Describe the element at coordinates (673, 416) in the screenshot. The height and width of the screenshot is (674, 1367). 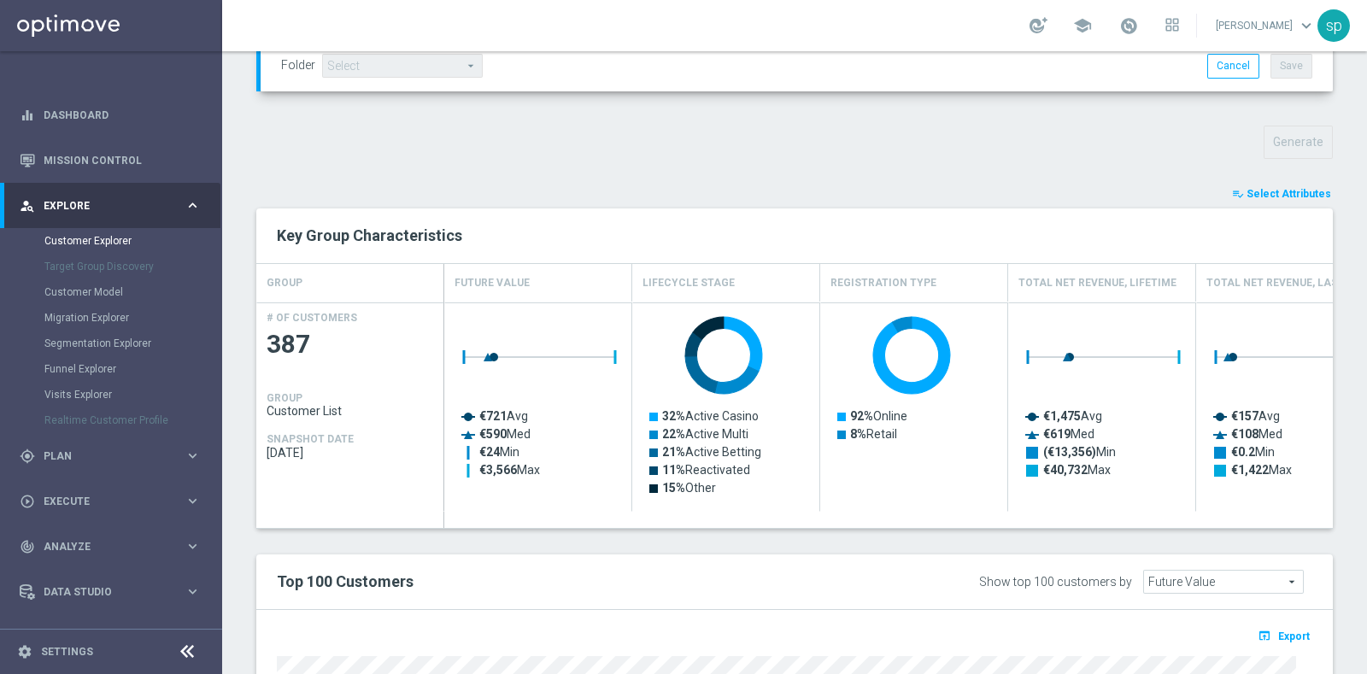
I see `tspan: 32%` at that location.